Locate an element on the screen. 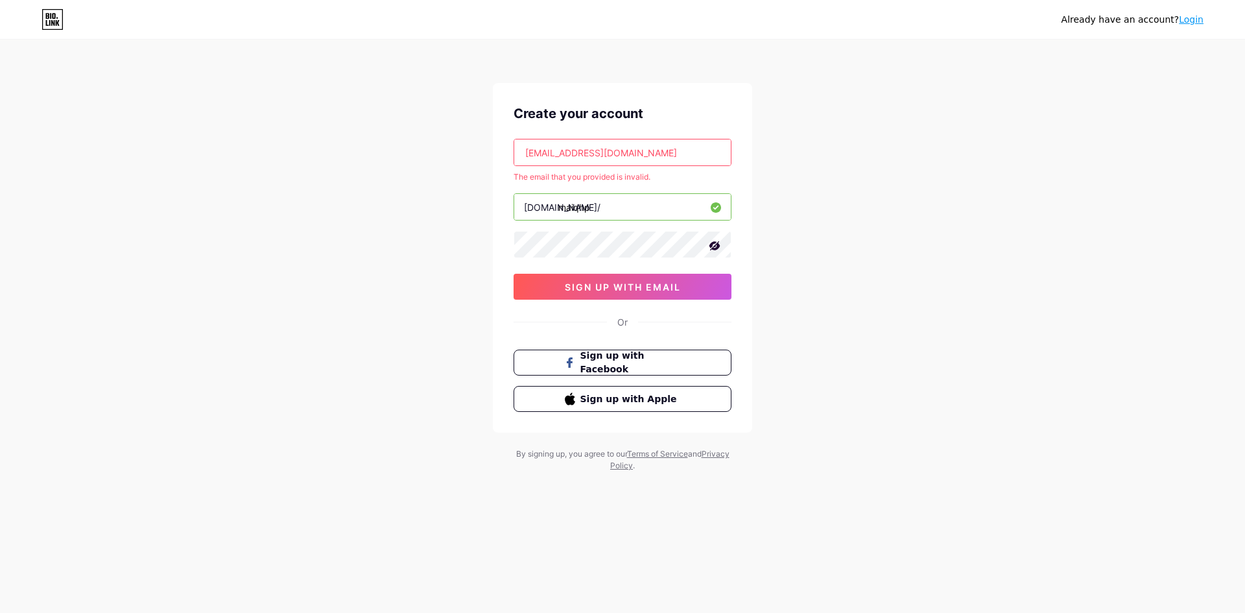 This screenshot has width=1245, height=613. button: sign up with email is located at coordinates (622, 287).